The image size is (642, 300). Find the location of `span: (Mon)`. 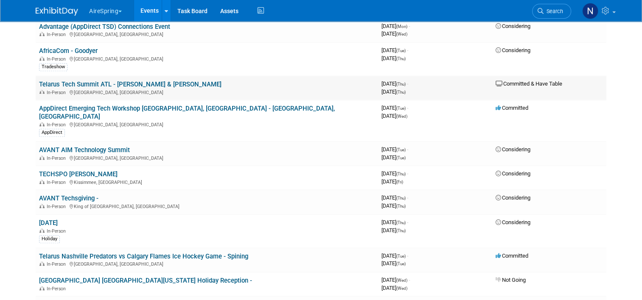

span: (Mon) is located at coordinates (402, 26).